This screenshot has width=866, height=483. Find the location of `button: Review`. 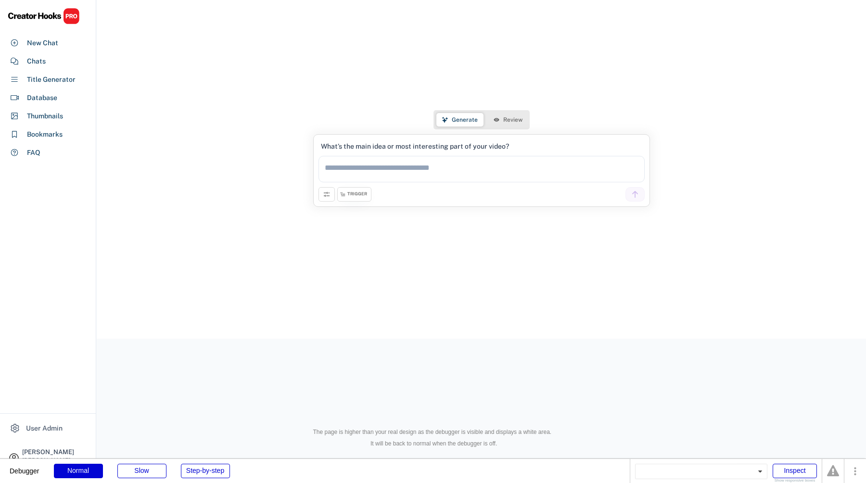

button: Review is located at coordinates (508, 120).